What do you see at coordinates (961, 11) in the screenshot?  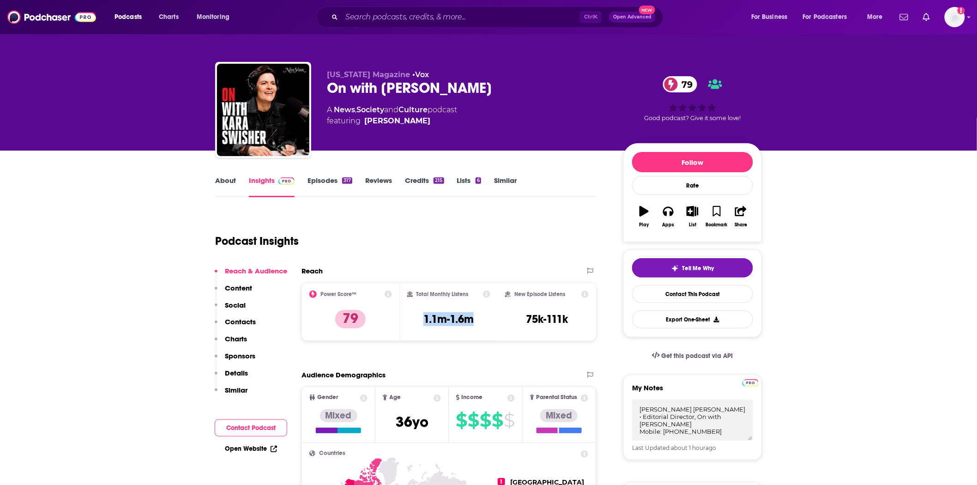 I see `svg: Add a profile image` at bounding box center [961, 11].